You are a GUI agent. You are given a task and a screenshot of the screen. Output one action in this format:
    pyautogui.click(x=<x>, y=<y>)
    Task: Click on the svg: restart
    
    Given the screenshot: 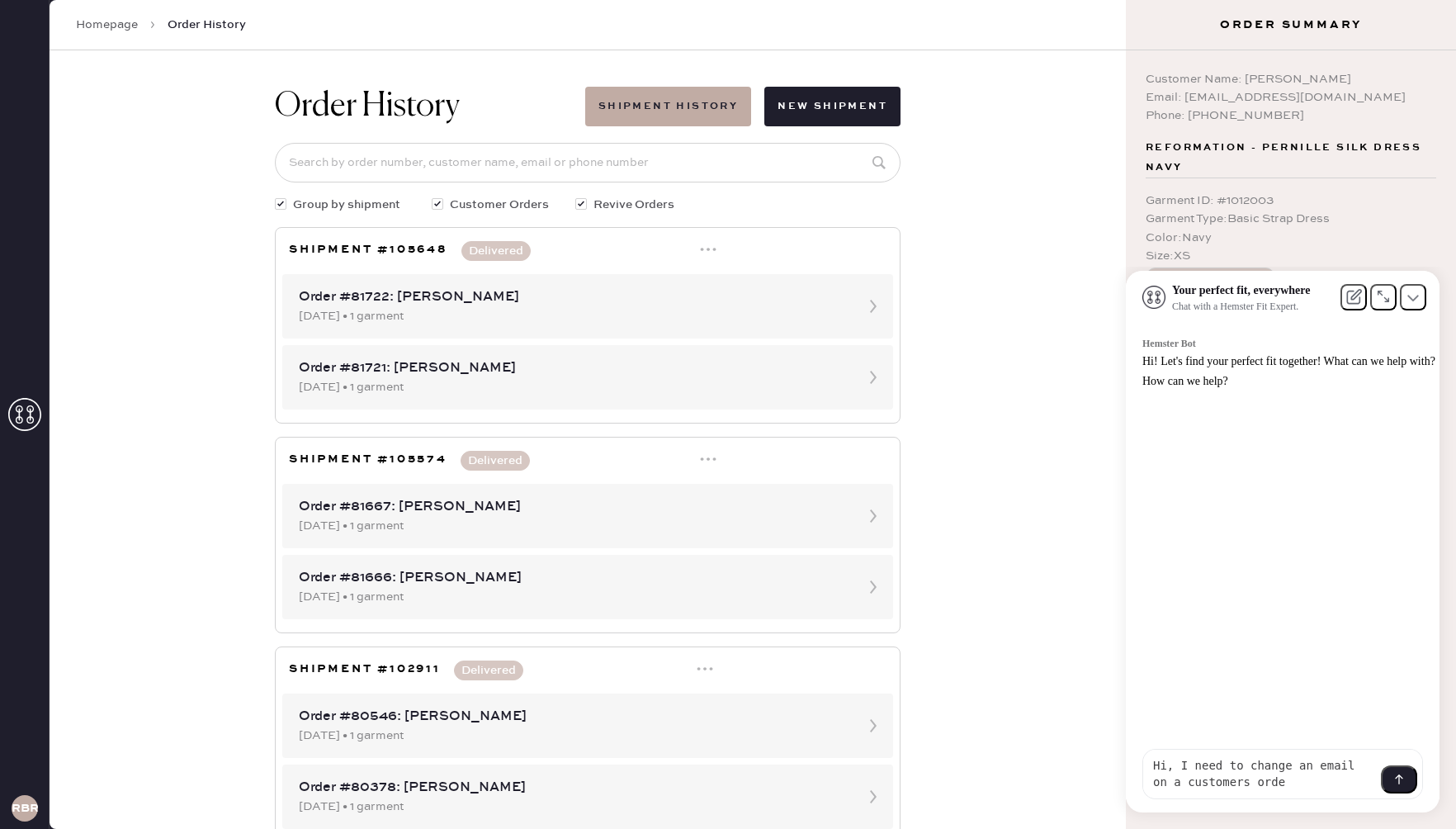 What is the action you would take?
    pyautogui.click(x=247, y=31)
    